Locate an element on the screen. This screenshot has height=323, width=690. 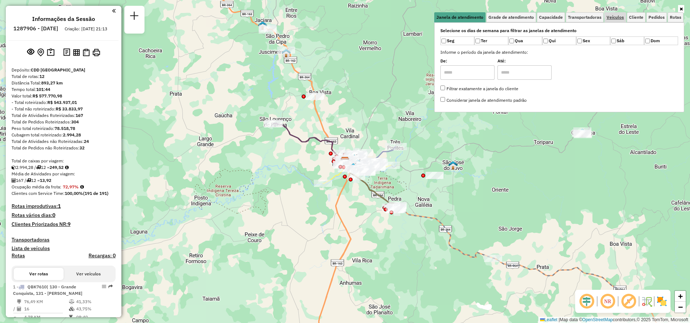
a: Ocultar filtros is located at coordinates (681, 9).